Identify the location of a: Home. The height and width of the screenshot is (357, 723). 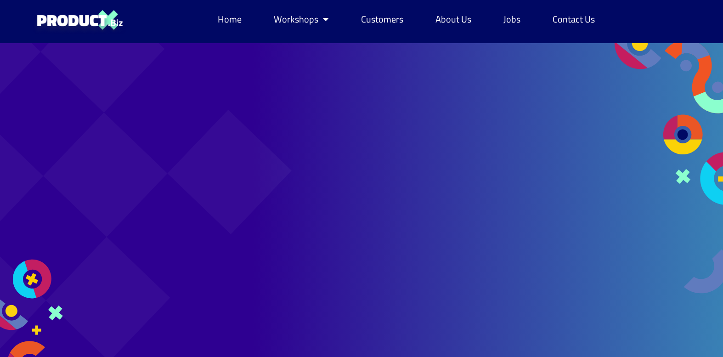
(230, 19).